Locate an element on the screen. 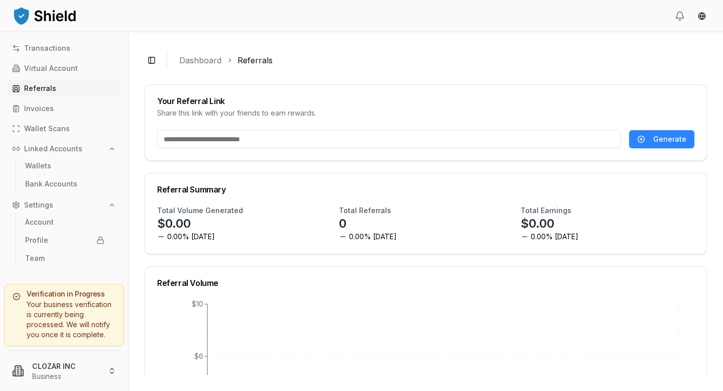 The height and width of the screenshot is (391, 723). a: Bank Accounts is located at coordinates (65, 184).